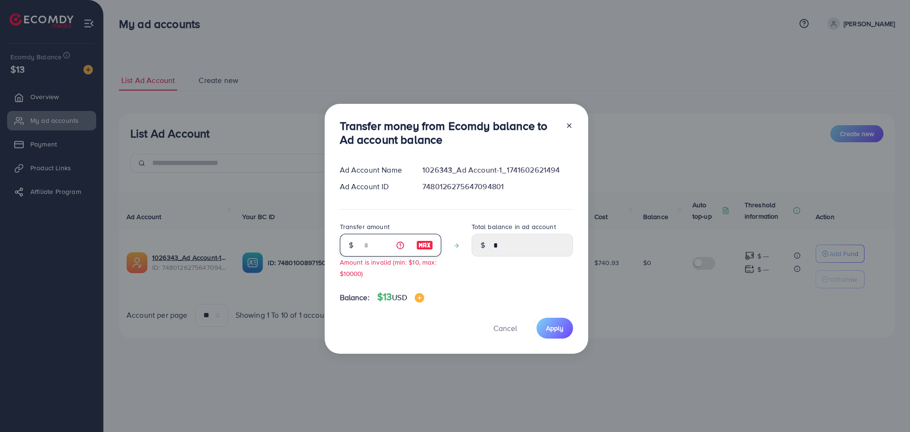 This screenshot has height=432, width=910. Describe the element at coordinates (401, 297) in the screenshot. I see `h4: $13` at that location.